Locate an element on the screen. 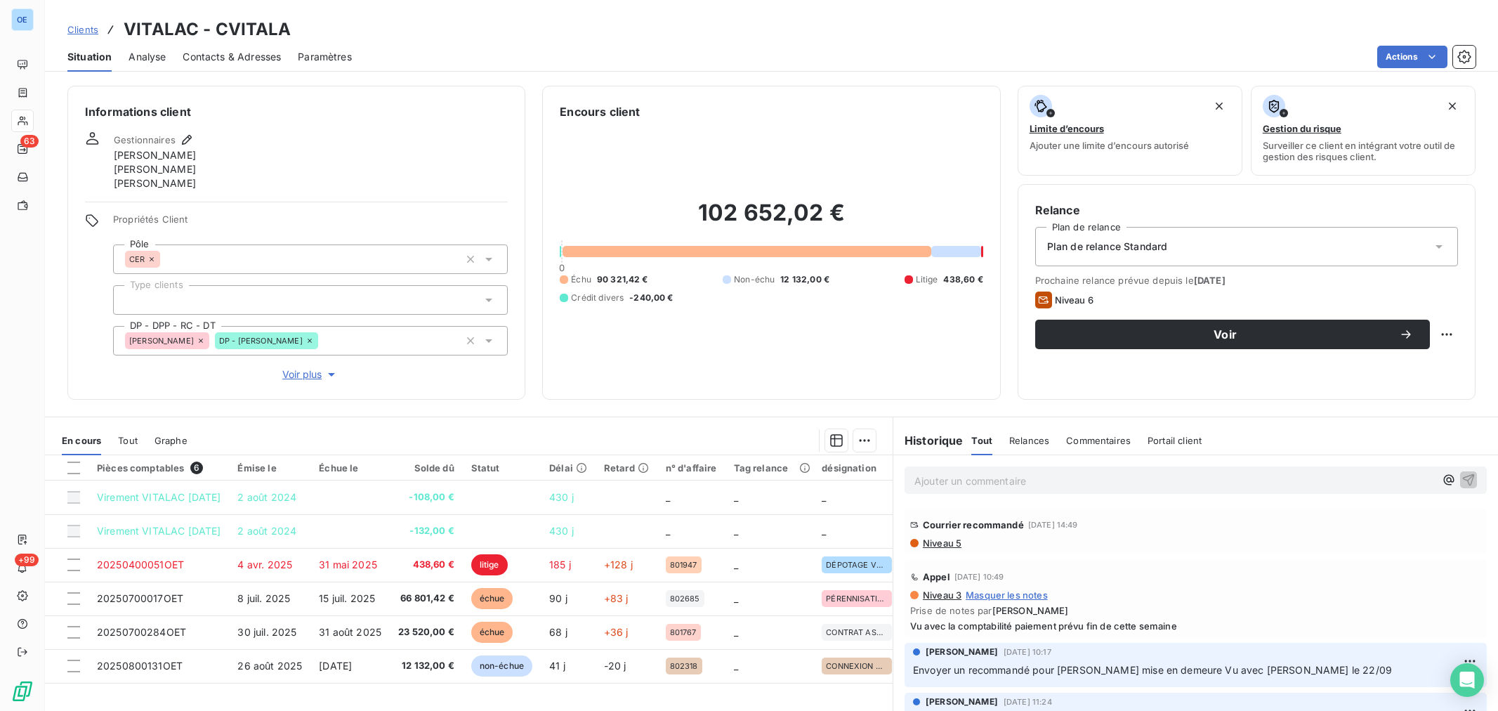 Image resolution: width=1498 pixels, height=711 pixels. button: Actions is located at coordinates (1412, 57).